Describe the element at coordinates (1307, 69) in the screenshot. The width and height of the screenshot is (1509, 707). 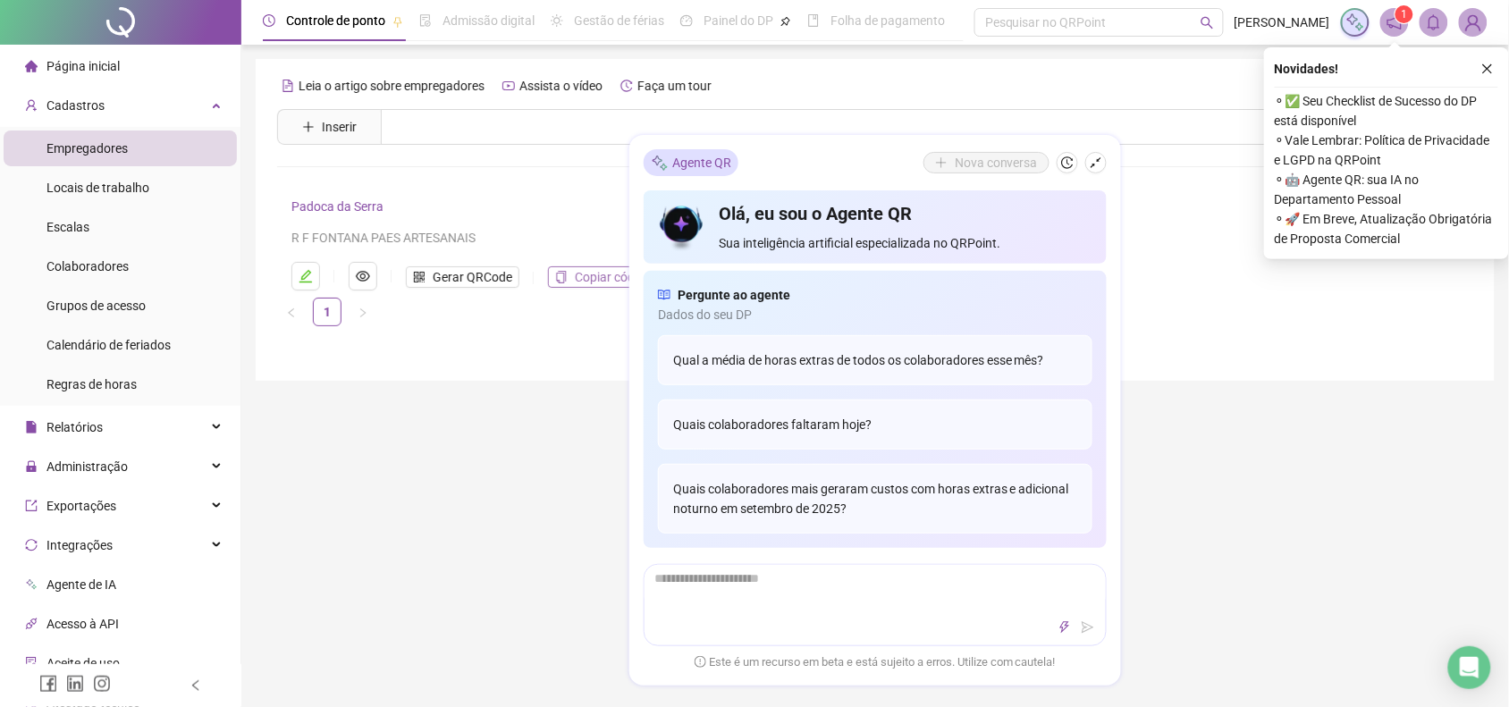
I see `span: Novidades !` at that location.